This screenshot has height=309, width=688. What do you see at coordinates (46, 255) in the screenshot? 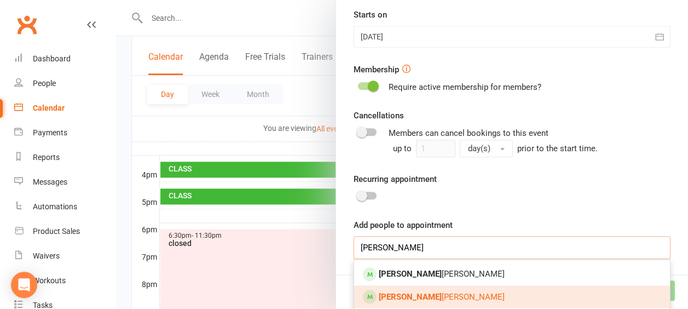
I see `div: Waivers` at bounding box center [46, 255].